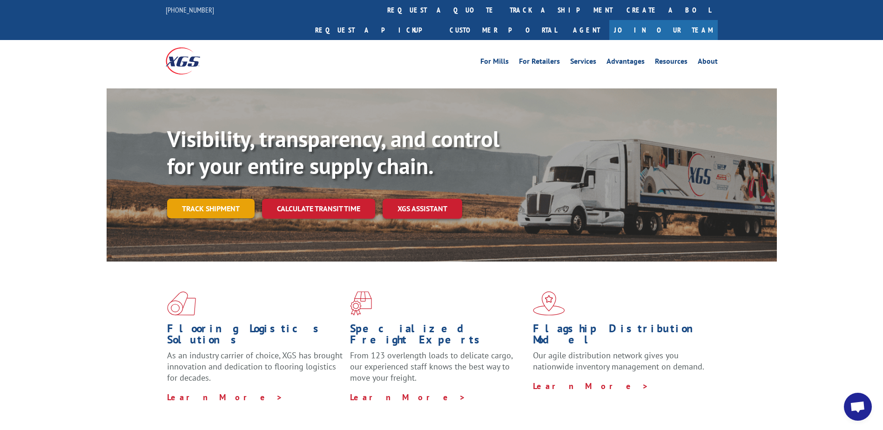  What do you see at coordinates (707, 63) in the screenshot?
I see `a: About` at bounding box center [707, 63].